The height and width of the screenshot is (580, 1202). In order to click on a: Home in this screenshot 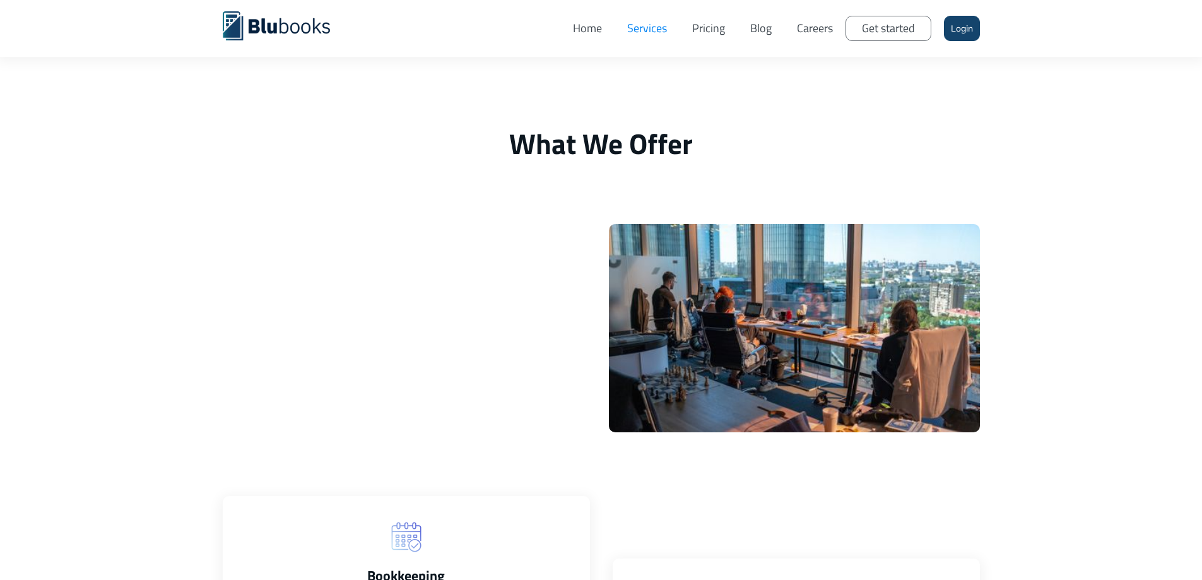, I will do `click(587, 28)`.